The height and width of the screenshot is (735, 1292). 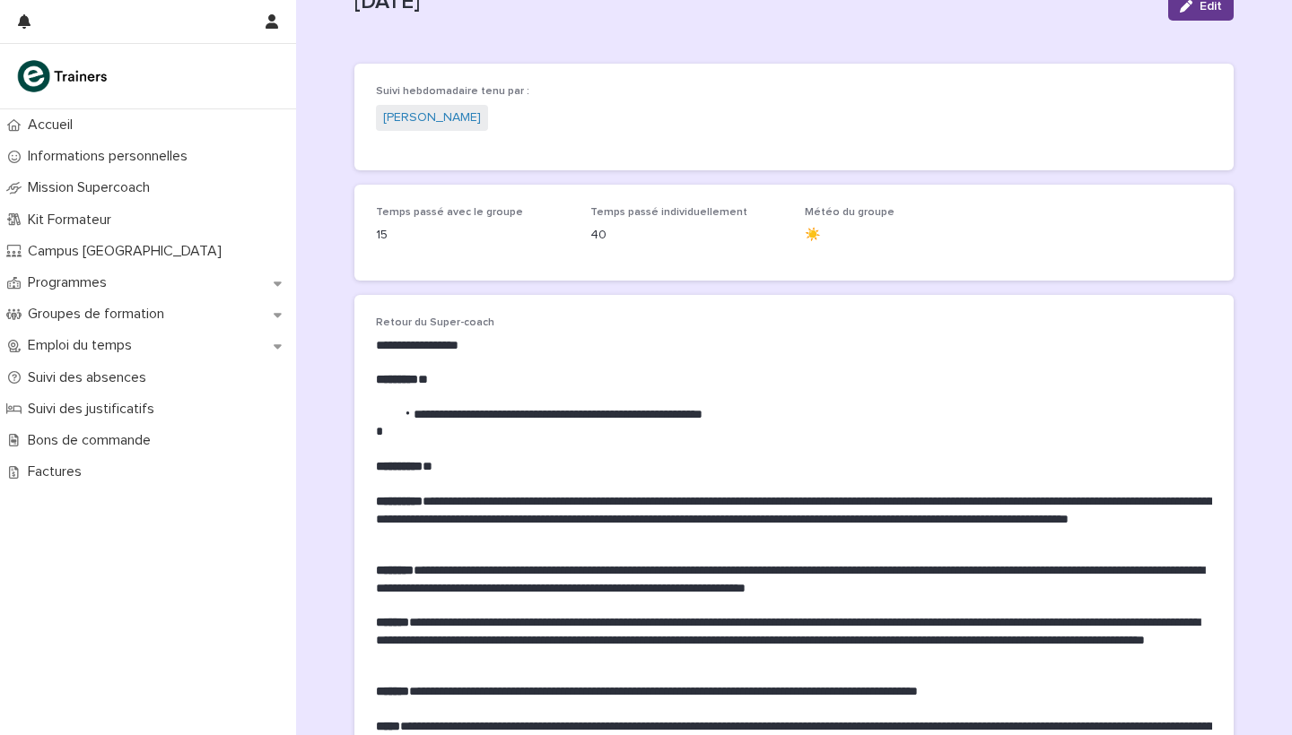 What do you see at coordinates (58, 472) in the screenshot?
I see `p: Factures` at bounding box center [58, 472].